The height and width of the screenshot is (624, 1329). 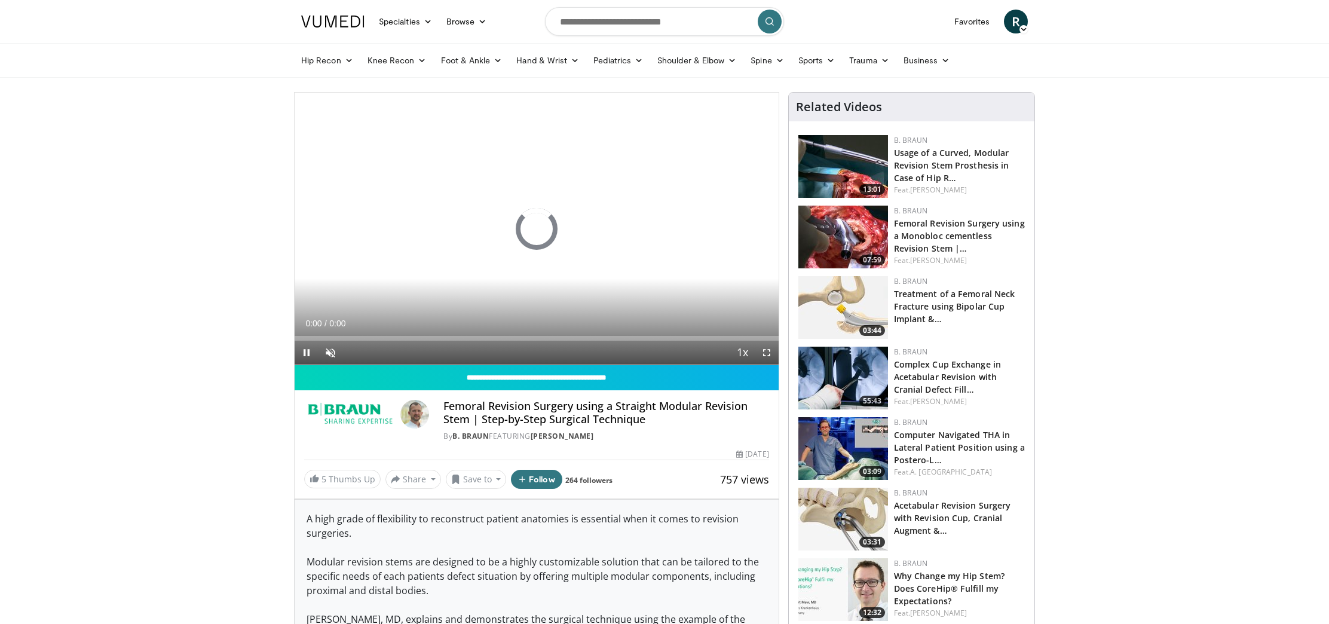 I want to click on div: Progress Bar, so click(x=537, y=338).